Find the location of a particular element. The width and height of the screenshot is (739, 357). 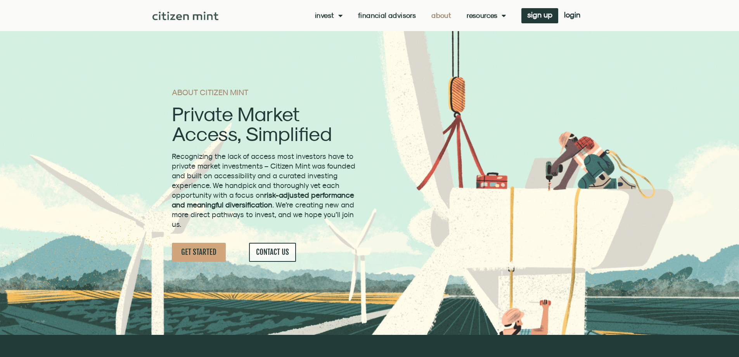

nav: Menu is located at coordinates (410, 16).